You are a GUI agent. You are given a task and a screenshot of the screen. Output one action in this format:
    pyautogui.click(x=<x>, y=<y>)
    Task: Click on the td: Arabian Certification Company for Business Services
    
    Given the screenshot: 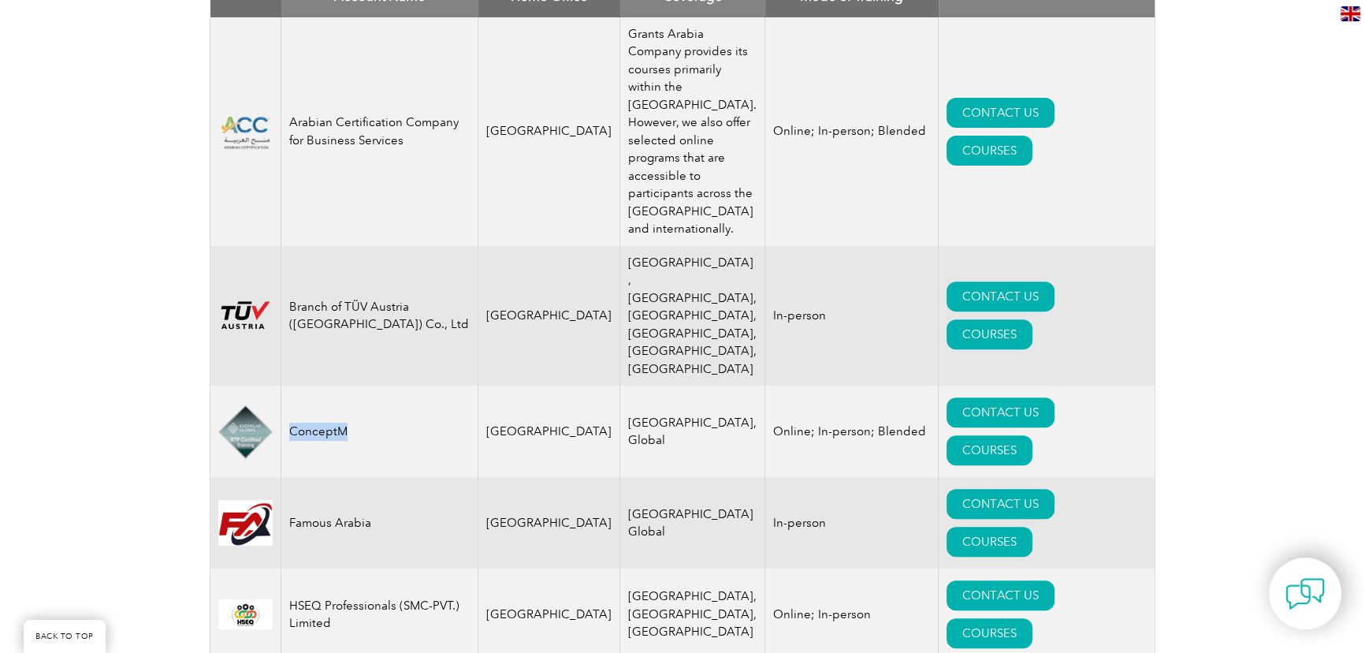 What is the action you would take?
    pyautogui.click(x=380, y=132)
    